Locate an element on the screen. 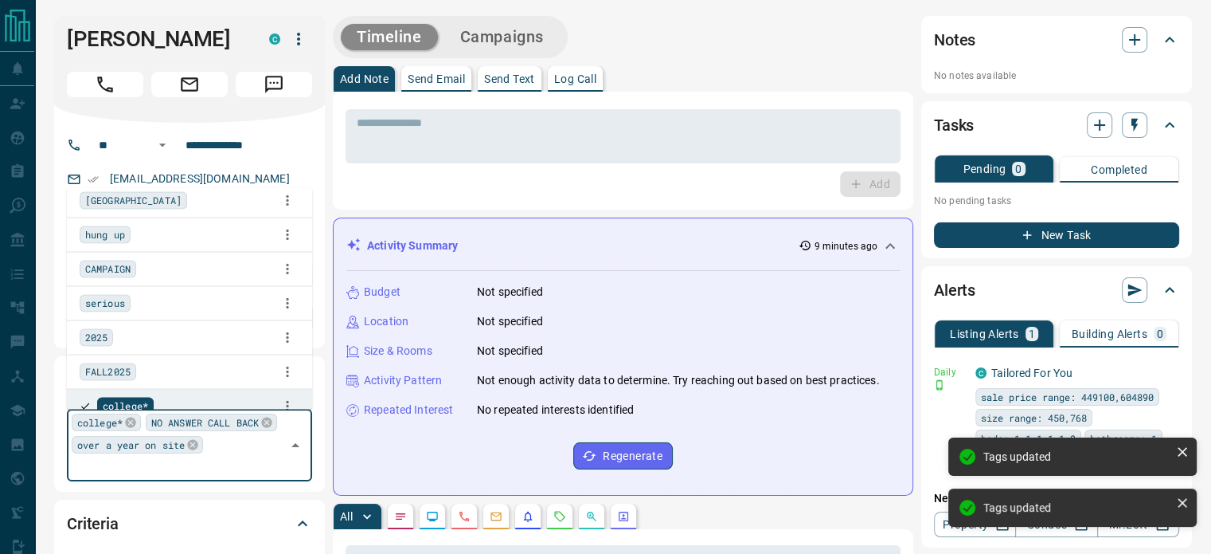  span: CAMPAIGN is located at coordinates (108, 268).